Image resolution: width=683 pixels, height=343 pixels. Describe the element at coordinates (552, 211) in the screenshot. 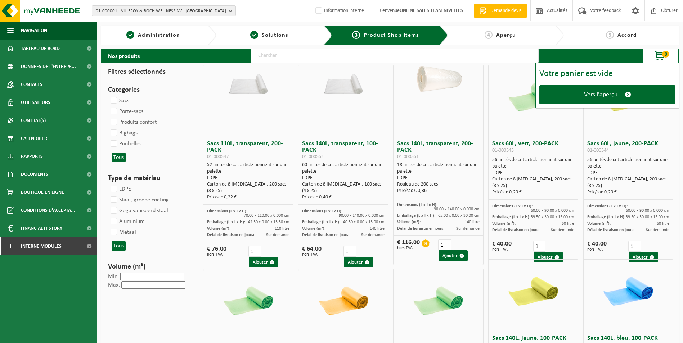

I see `span: 60.00 x 90.00 x 0.000 cm` at that location.